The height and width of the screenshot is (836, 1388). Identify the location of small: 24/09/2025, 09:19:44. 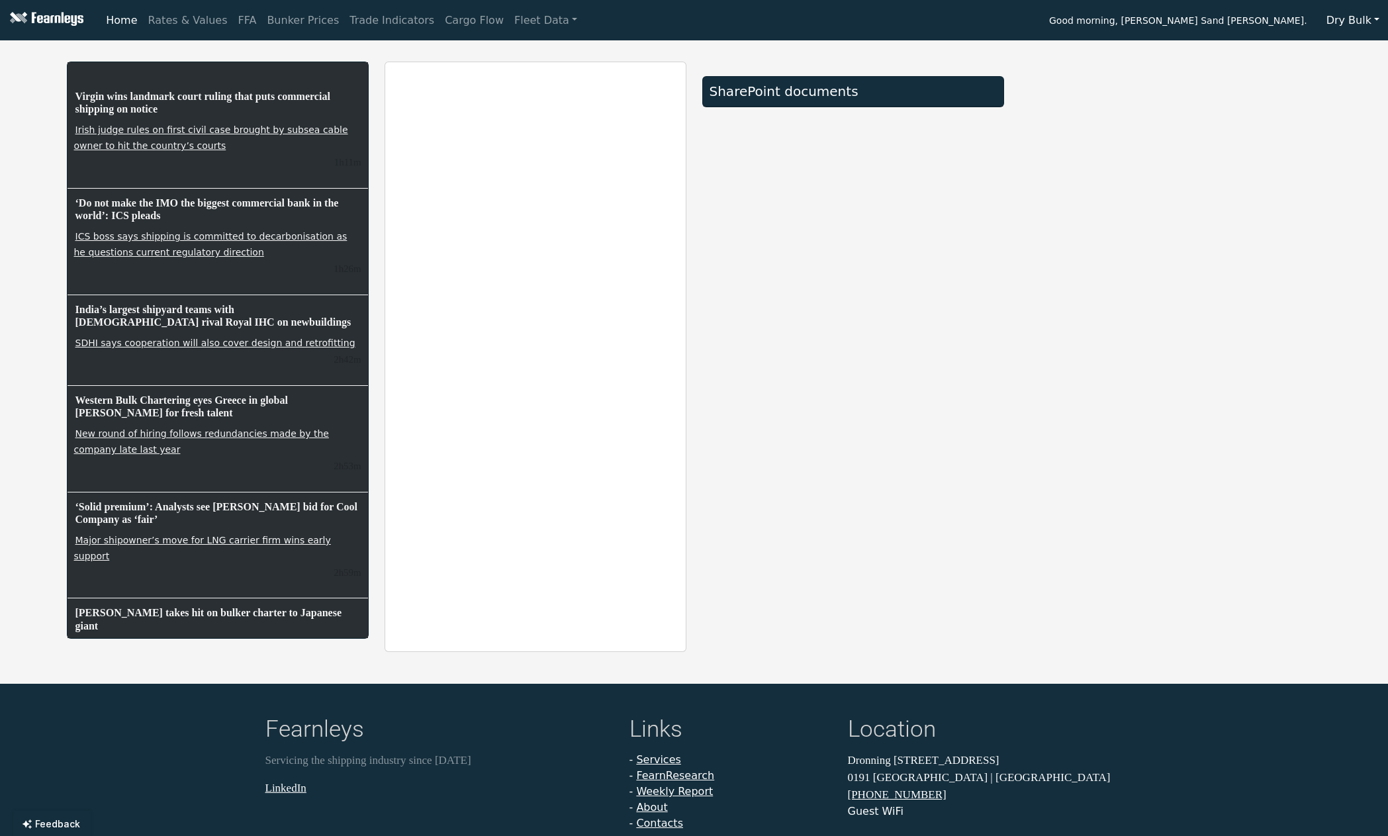
(347, 466).